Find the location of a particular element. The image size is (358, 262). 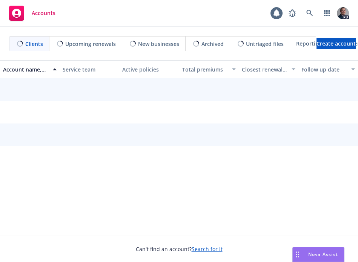

span: Reporting is located at coordinates (309, 43).